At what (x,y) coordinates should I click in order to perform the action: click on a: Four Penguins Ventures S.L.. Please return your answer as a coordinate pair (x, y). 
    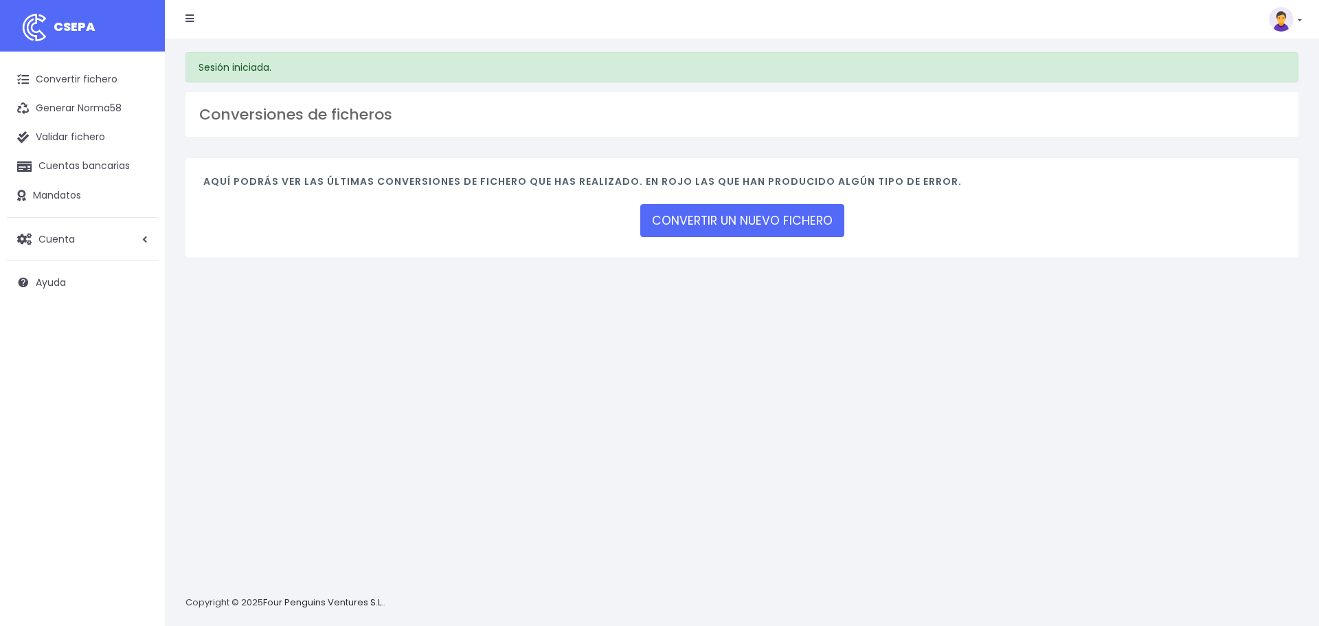
    Looking at the image, I should click on (323, 602).